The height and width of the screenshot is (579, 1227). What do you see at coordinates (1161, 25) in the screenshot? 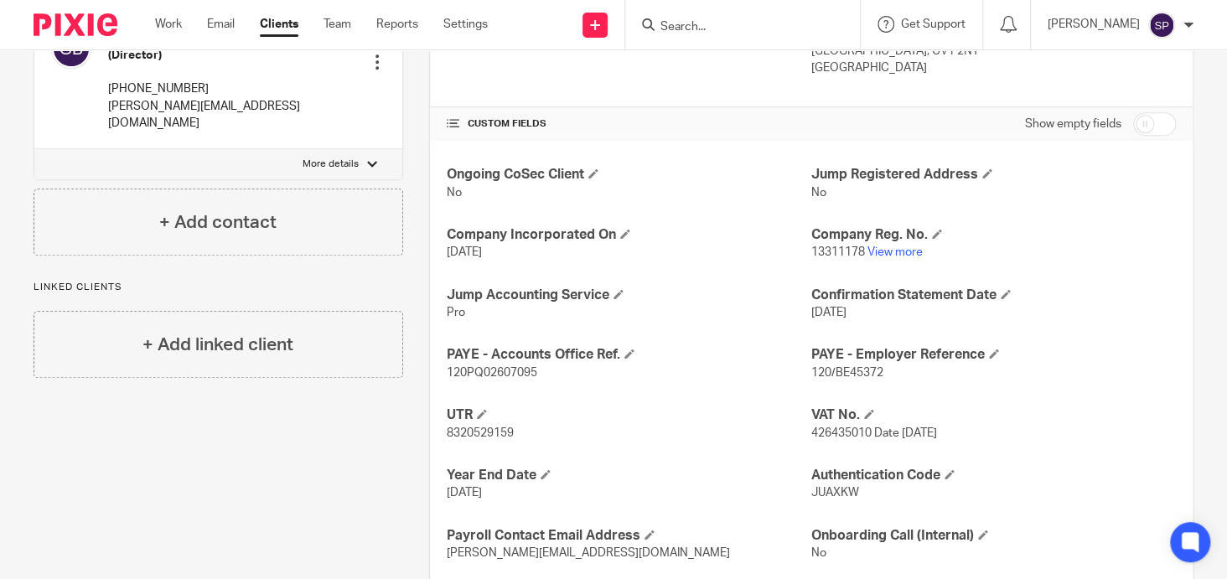
I see `img: svg%3E` at bounding box center [1161, 25].